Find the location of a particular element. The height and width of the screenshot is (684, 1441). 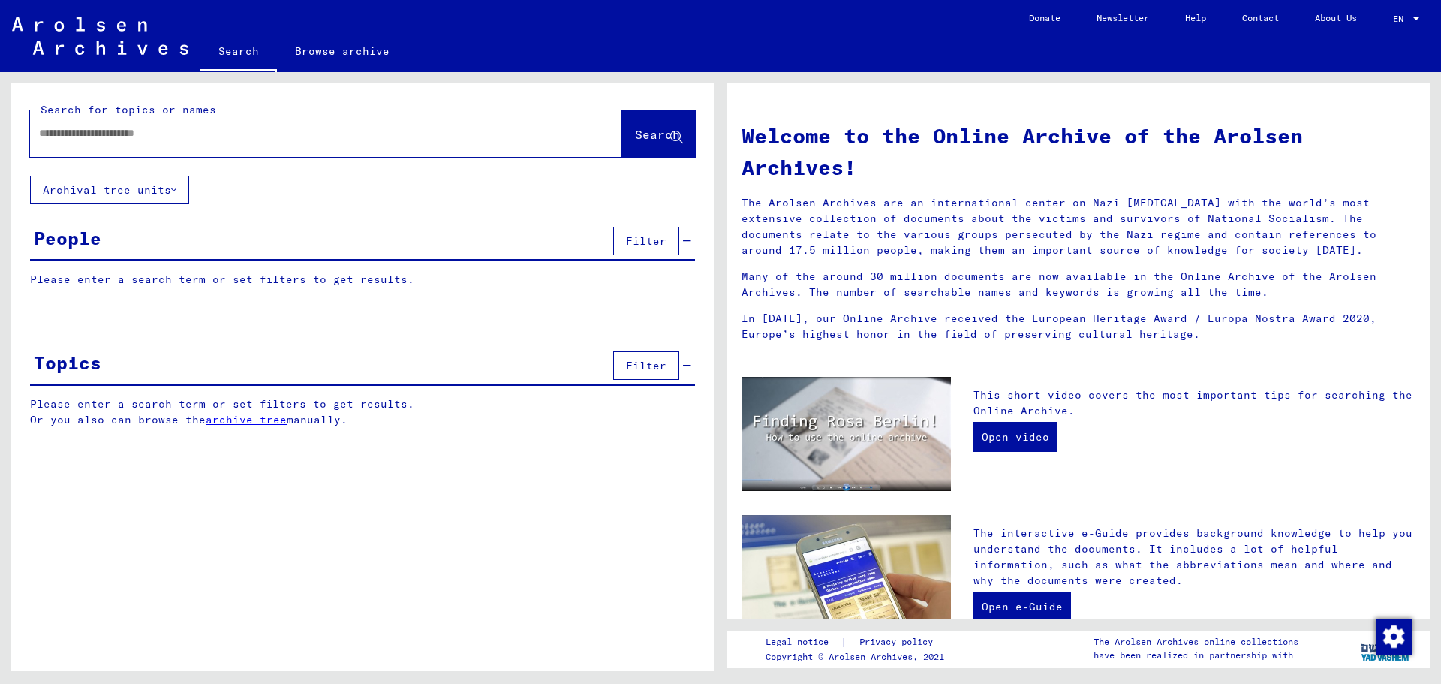

a: archive tree is located at coordinates (246, 419).